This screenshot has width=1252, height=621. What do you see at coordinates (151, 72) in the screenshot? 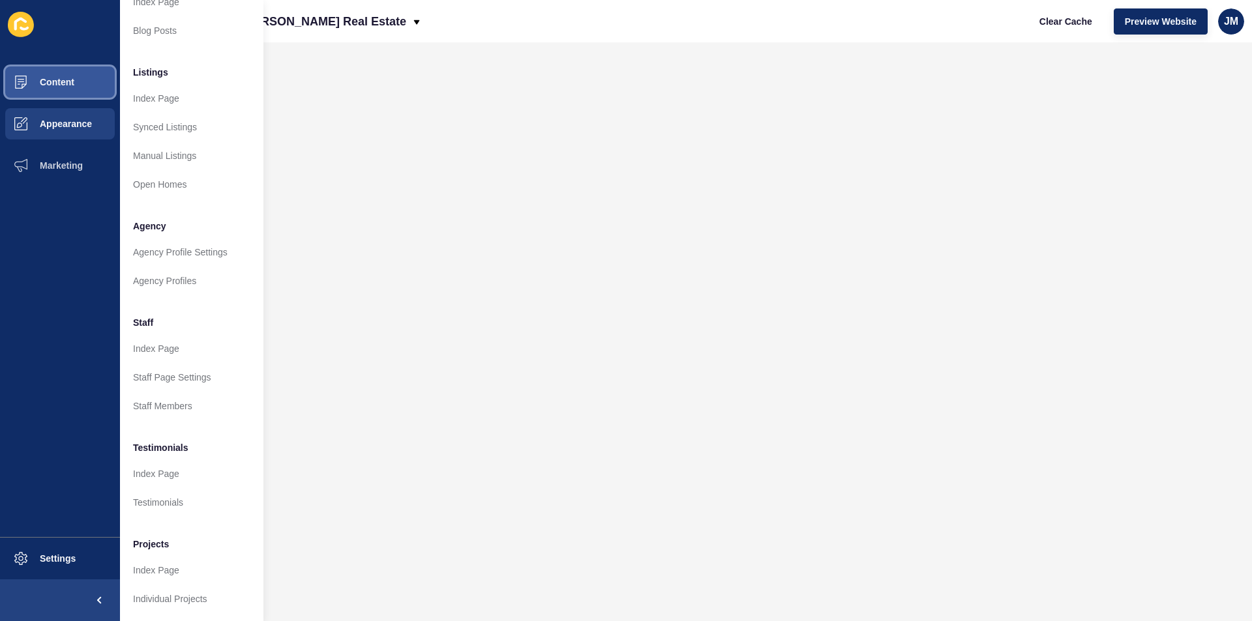
I see `span: Listings` at bounding box center [151, 72].